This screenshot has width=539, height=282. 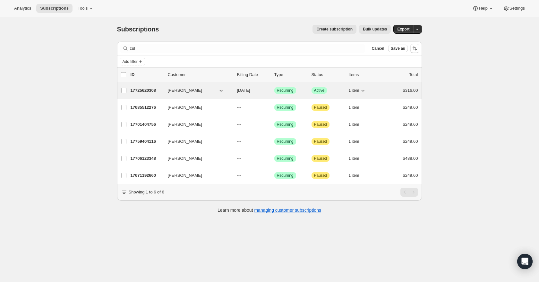 I want to click on button: Help, so click(x=483, y=8).